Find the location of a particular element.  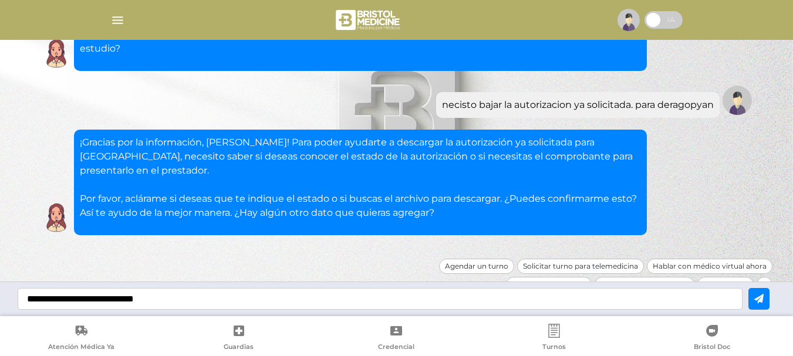

img: Cober_menu-lines-white.svg is located at coordinates (117, 20).